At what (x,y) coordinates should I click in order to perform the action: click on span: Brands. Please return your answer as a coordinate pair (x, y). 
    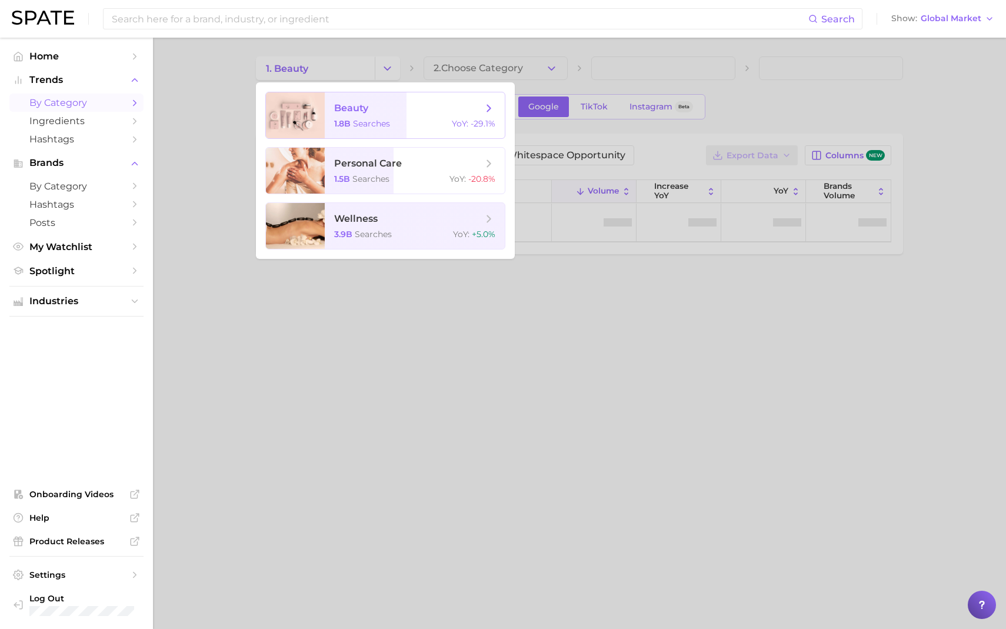
    Looking at the image, I should click on (77, 163).